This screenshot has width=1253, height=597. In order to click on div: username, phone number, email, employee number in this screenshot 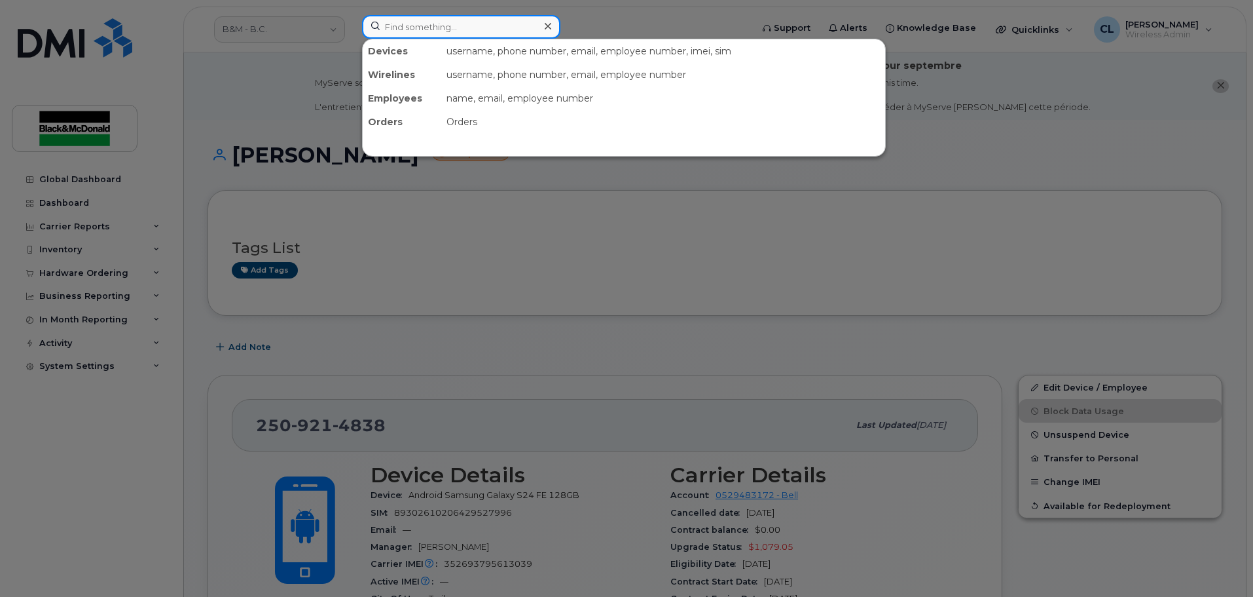, I will do `click(663, 75)`.